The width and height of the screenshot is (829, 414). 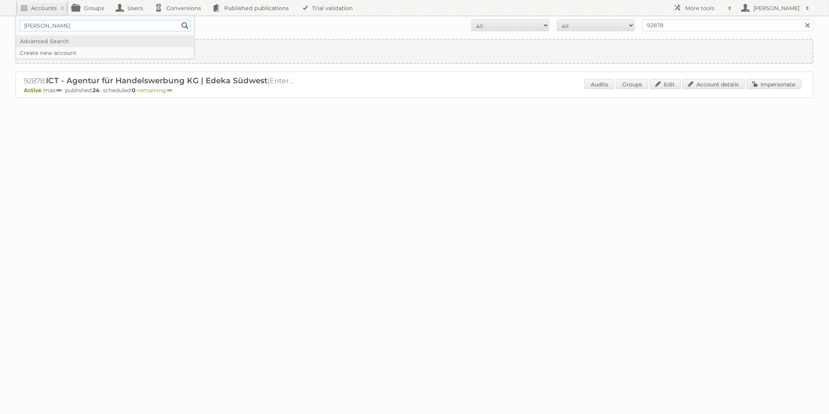 What do you see at coordinates (96, 90) in the screenshot?
I see `strong: 24` at bounding box center [96, 90].